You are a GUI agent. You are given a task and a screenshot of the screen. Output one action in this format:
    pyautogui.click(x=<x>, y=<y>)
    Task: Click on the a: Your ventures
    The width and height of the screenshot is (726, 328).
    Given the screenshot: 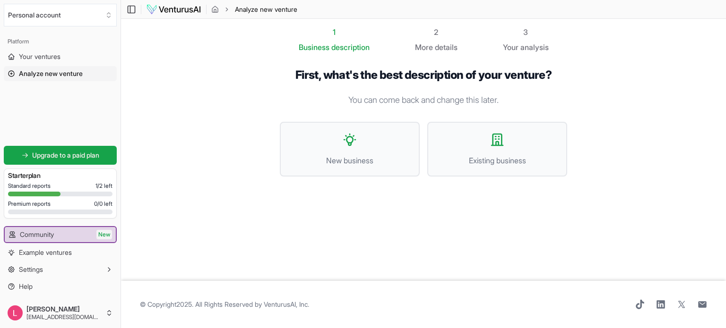 What is the action you would take?
    pyautogui.click(x=60, y=57)
    